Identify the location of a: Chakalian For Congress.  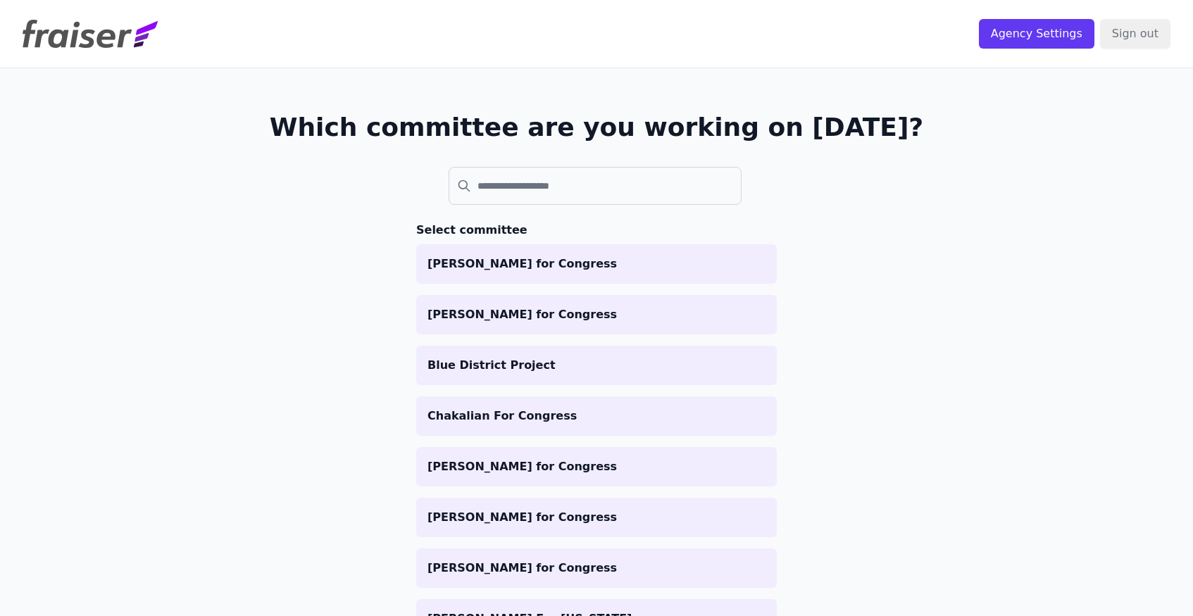
(596, 416).